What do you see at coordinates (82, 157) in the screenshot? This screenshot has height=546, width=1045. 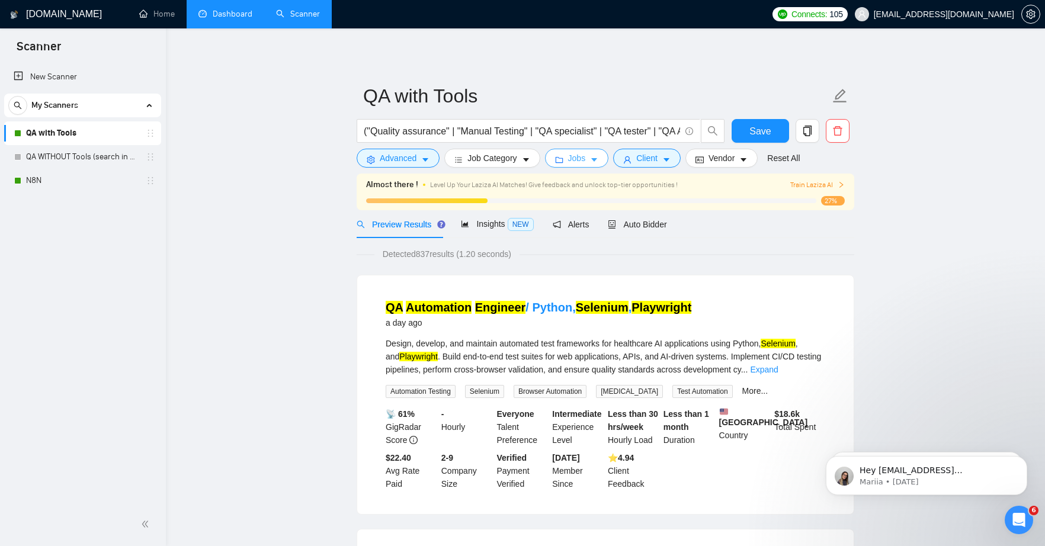 I see `a: QA WITHOUT Tools (search in Titles)` at bounding box center [82, 157].